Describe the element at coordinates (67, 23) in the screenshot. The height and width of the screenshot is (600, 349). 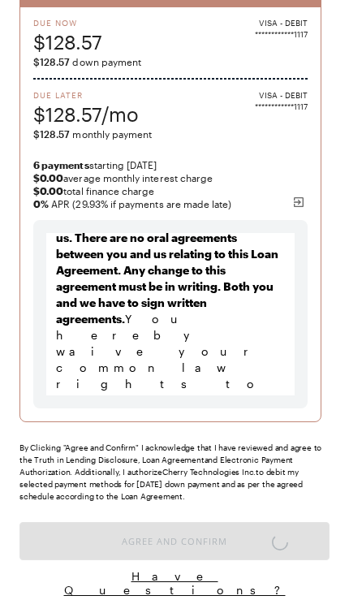
I see `span: Due Now` at that location.